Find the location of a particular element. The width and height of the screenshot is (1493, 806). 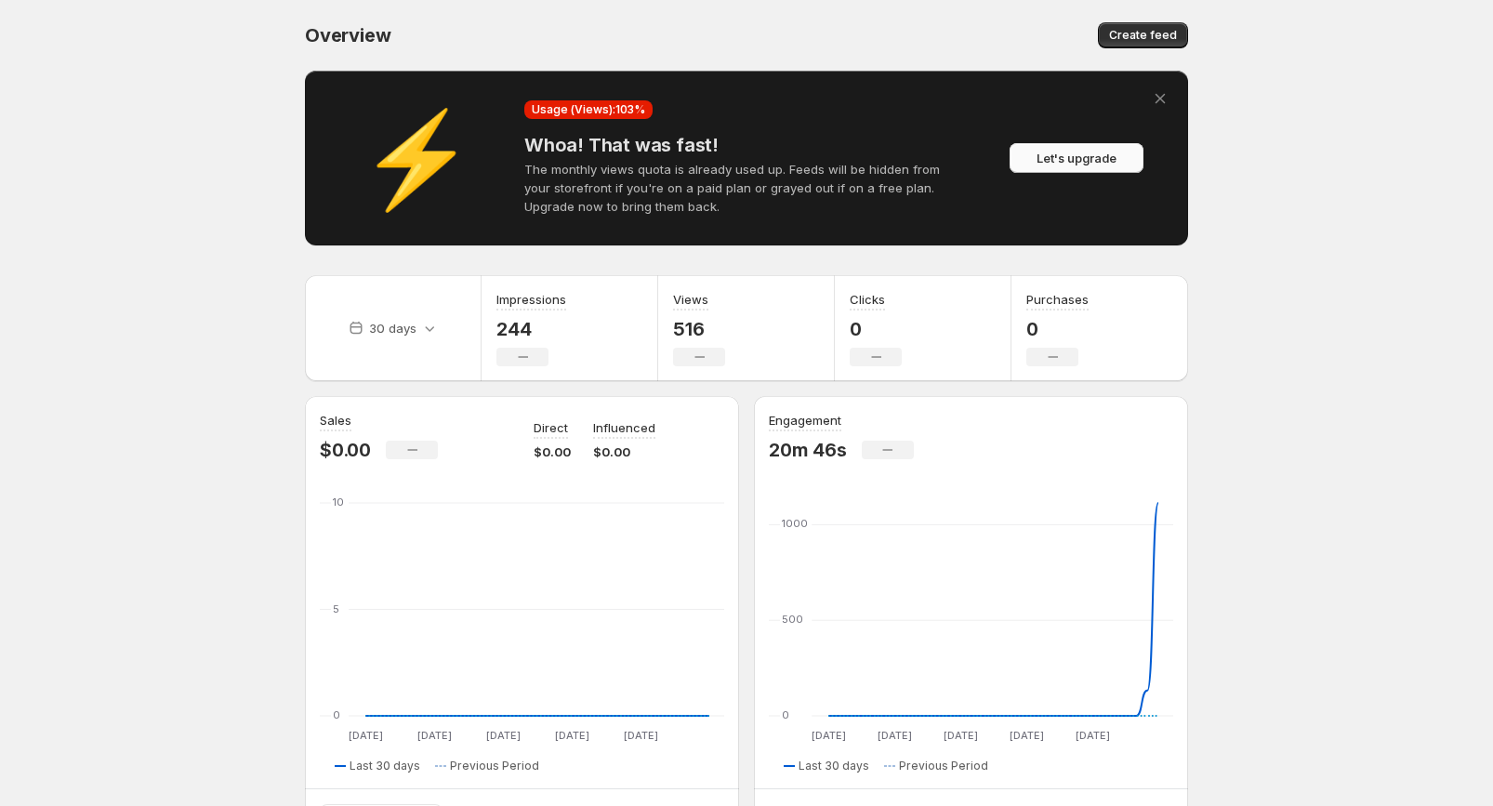

span: Create feed is located at coordinates (1142, 35).